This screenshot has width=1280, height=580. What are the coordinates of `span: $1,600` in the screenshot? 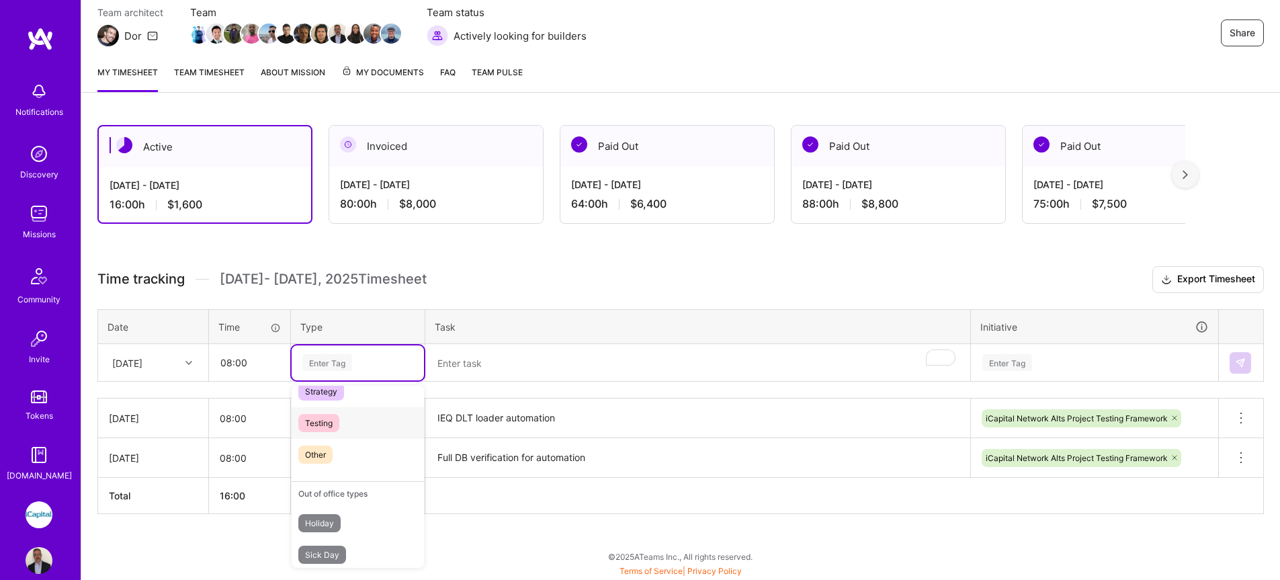 It's located at (185, 204).